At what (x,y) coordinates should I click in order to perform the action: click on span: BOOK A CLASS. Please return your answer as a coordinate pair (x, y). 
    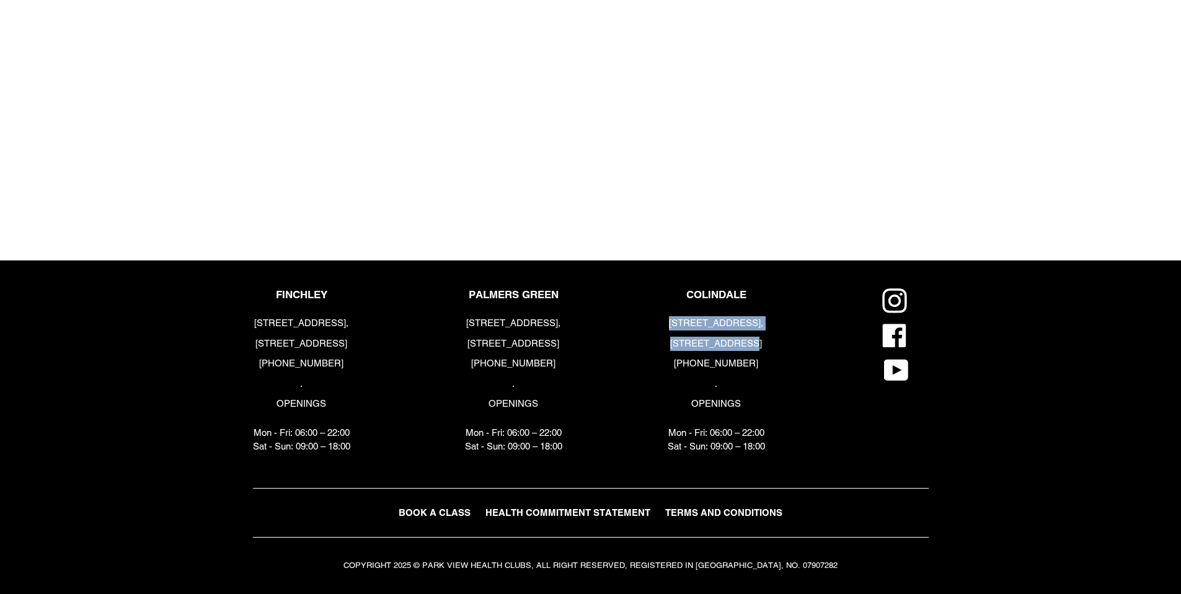
    Looking at the image, I should click on (435, 512).